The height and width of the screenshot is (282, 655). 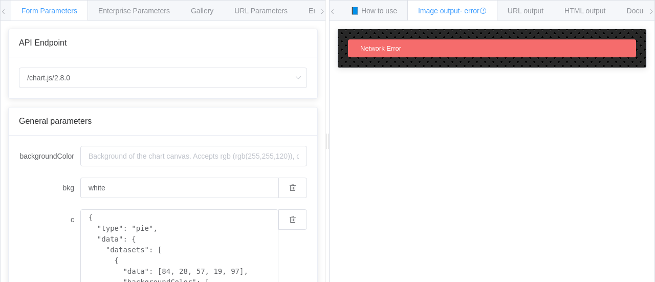 What do you see at coordinates (42, 42) in the screenshot?
I see `span: API Endpoint` at bounding box center [42, 42].